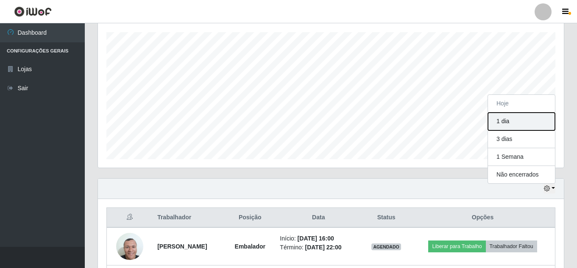 The image size is (577, 268). I want to click on button: 1 dia, so click(522, 122).